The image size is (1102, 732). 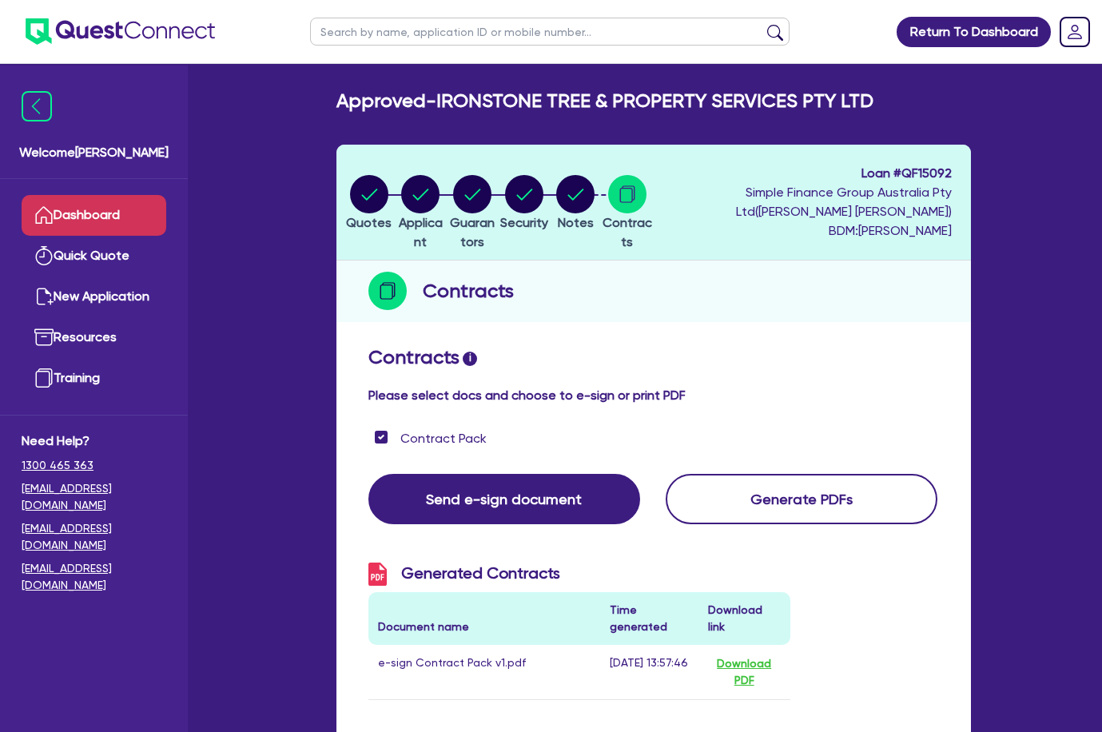 I want to click on span: Notes, so click(x=575, y=222).